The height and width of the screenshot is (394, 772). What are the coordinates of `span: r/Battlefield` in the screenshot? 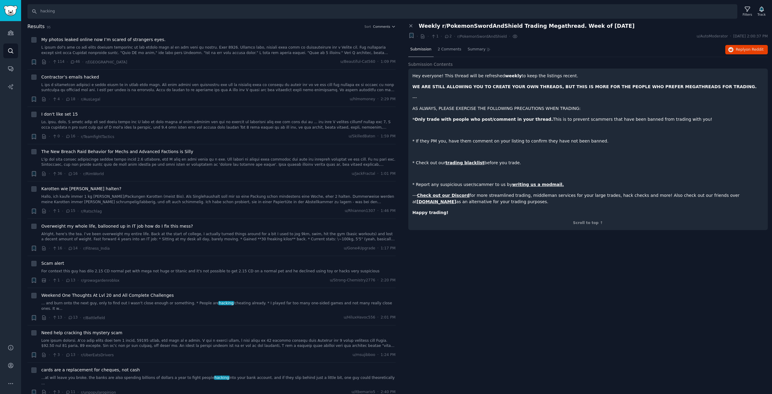 It's located at (94, 318).